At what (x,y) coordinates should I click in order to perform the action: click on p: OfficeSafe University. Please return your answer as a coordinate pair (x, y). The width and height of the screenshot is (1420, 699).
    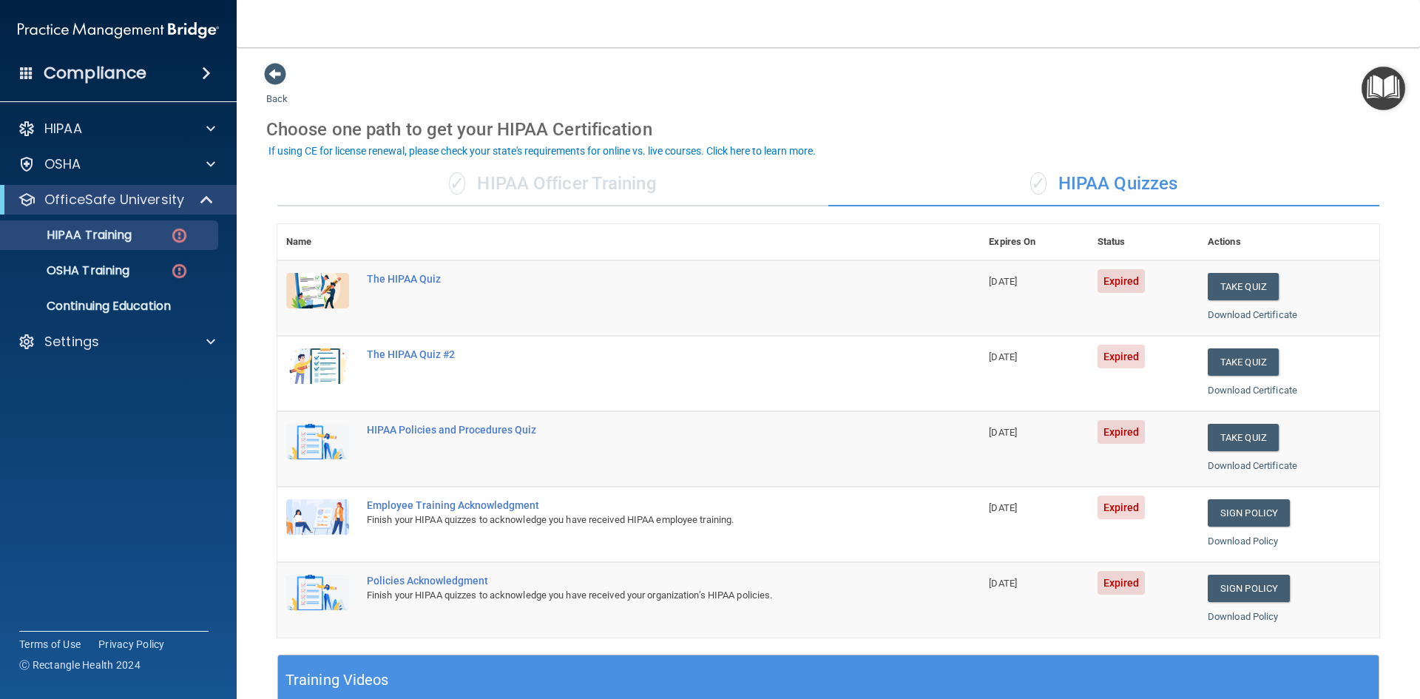
    Looking at the image, I should click on (114, 200).